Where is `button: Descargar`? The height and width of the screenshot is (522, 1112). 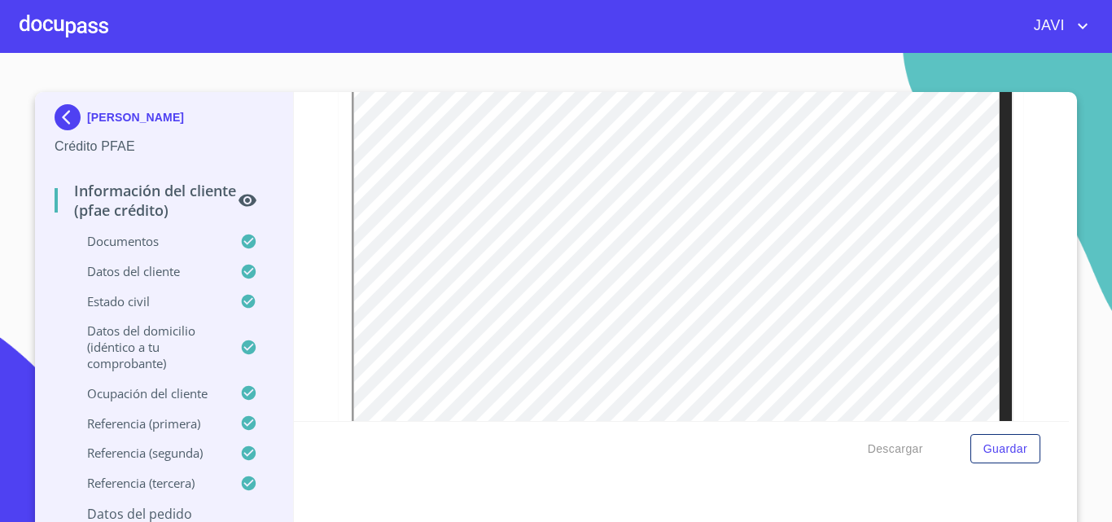 button: Descargar is located at coordinates (896, 449).